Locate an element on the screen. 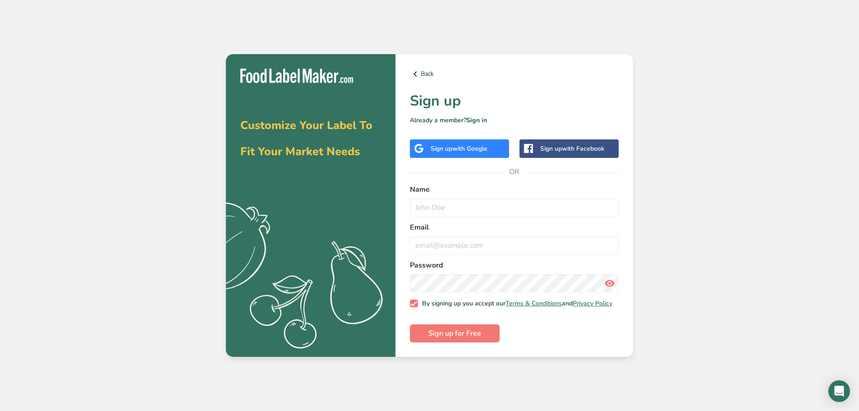  a: Privacy Policy is located at coordinates (593, 303).